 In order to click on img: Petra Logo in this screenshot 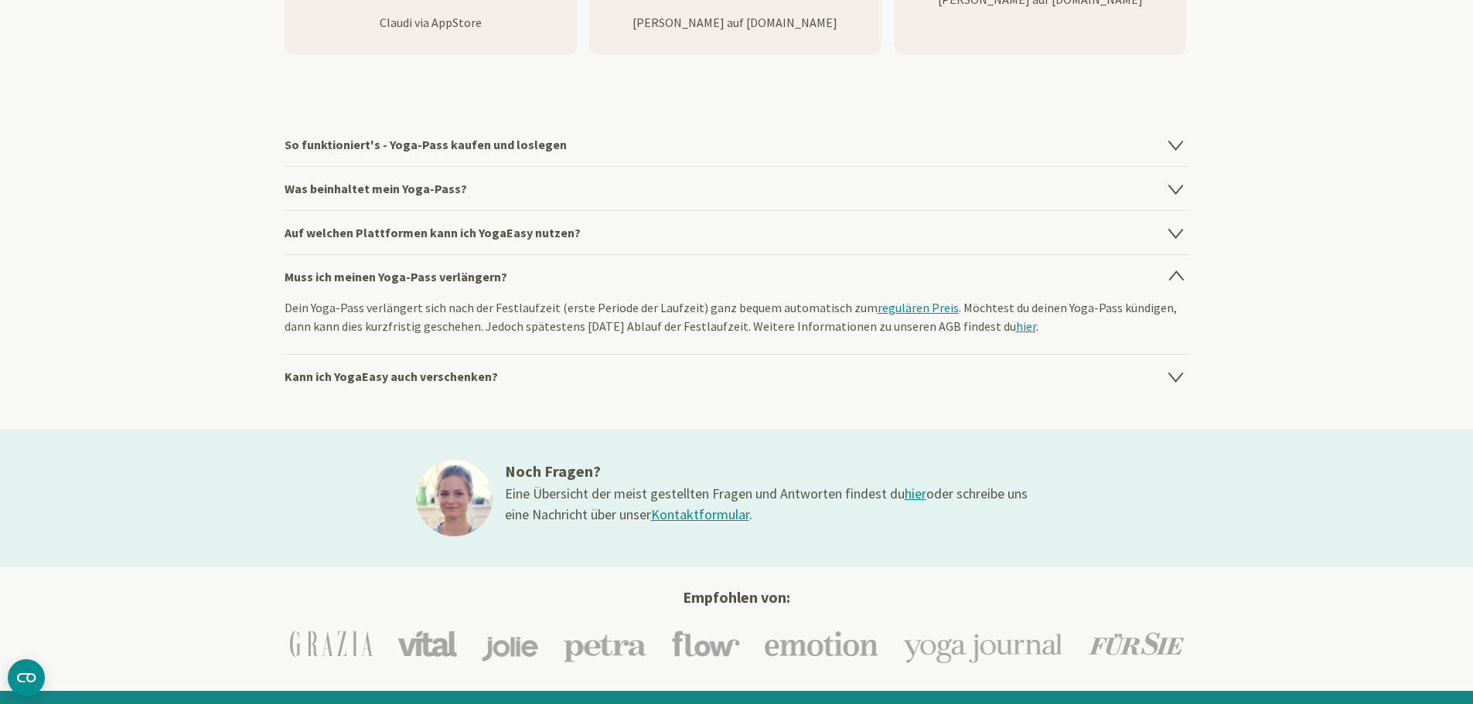, I will do `click(605, 644)`.